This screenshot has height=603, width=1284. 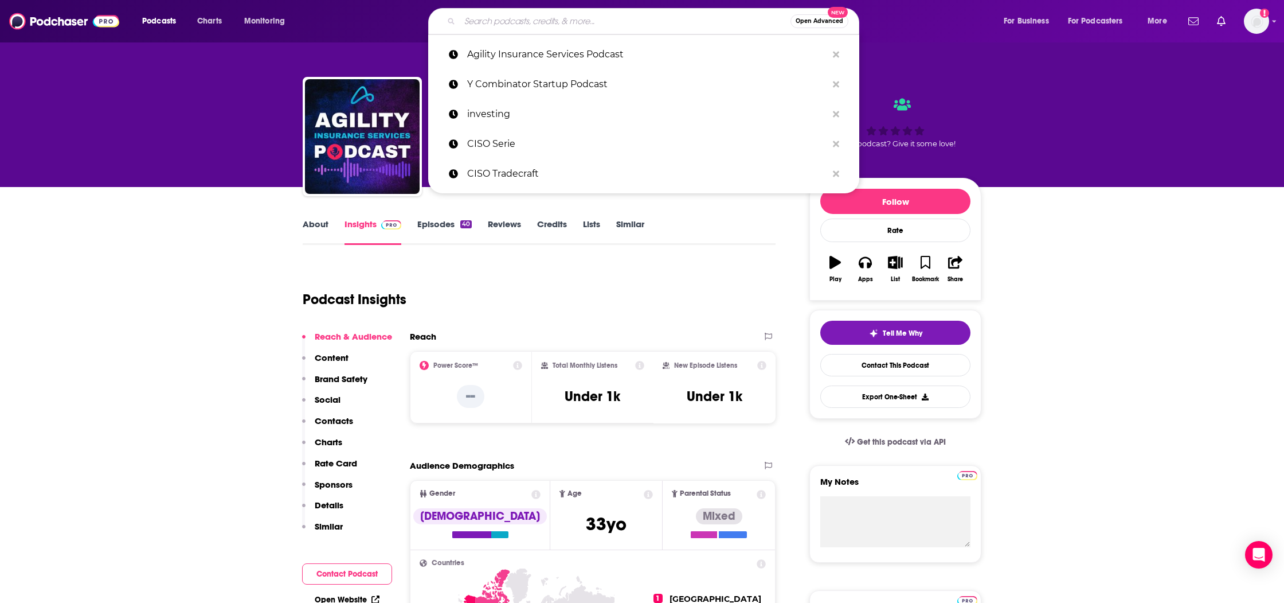 What do you see at coordinates (315, 232) in the screenshot?
I see `a: About` at bounding box center [315, 232].